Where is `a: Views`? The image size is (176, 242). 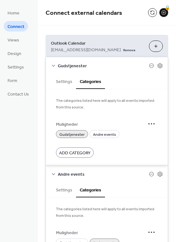
a: Views is located at coordinates (13, 40).